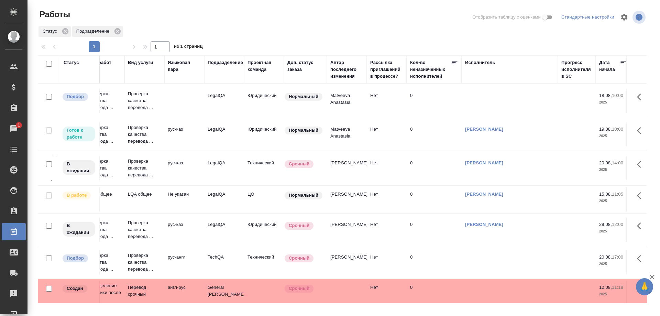 This screenshot has height=316, width=660. I want to click on span: Настроить таблицу, so click(624, 17).